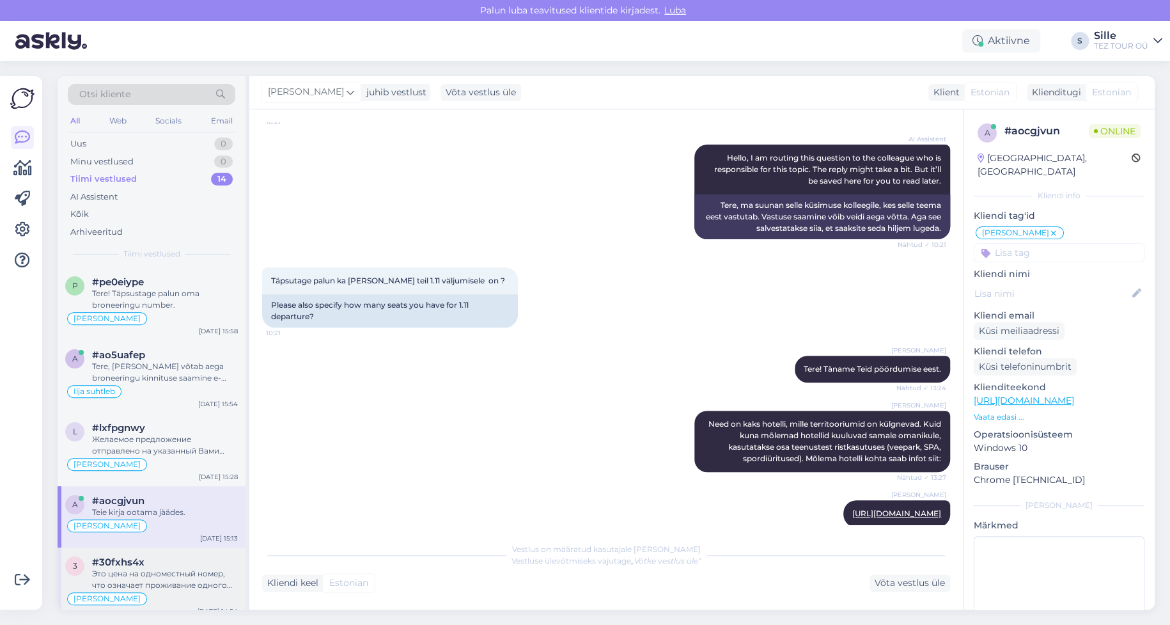 The height and width of the screenshot is (625, 1170). Describe the element at coordinates (1047, 131) in the screenshot. I see `div: # aocgjvun` at that location.